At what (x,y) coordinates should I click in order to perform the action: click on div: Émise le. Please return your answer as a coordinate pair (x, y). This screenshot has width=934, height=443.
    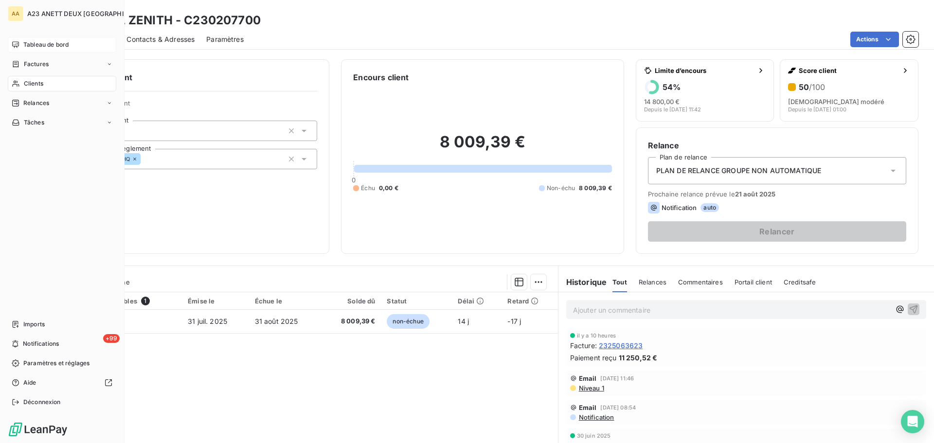
    Looking at the image, I should click on (216, 301).